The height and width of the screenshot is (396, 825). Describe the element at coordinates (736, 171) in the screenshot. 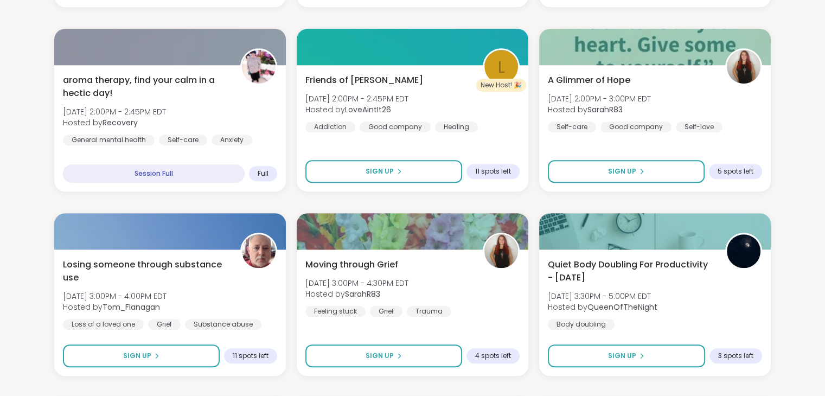

I see `span: 5 spots left` at that location.